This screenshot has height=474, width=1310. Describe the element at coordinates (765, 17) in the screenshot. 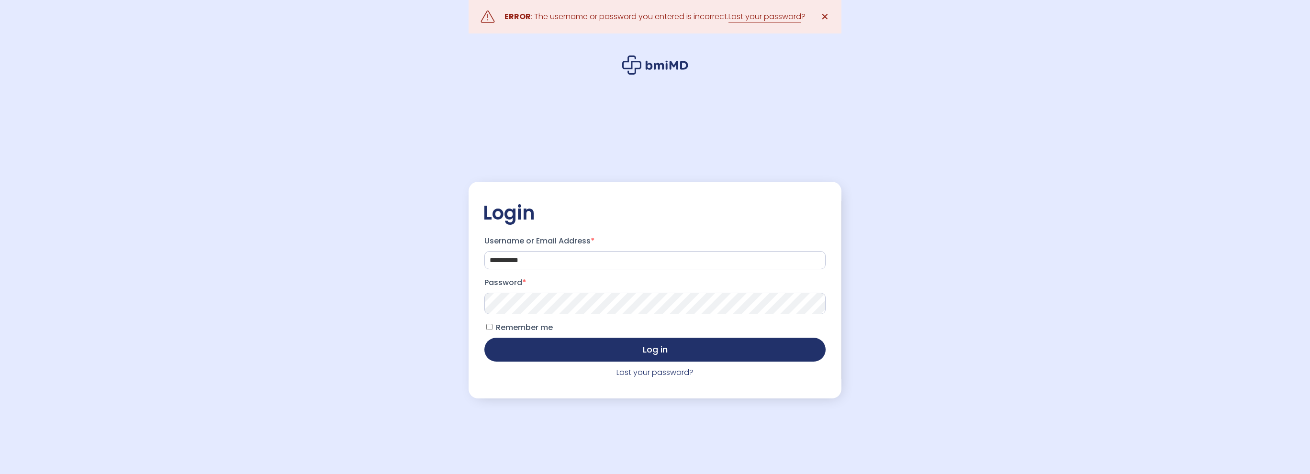

I see `a: Lost your password` at that location.